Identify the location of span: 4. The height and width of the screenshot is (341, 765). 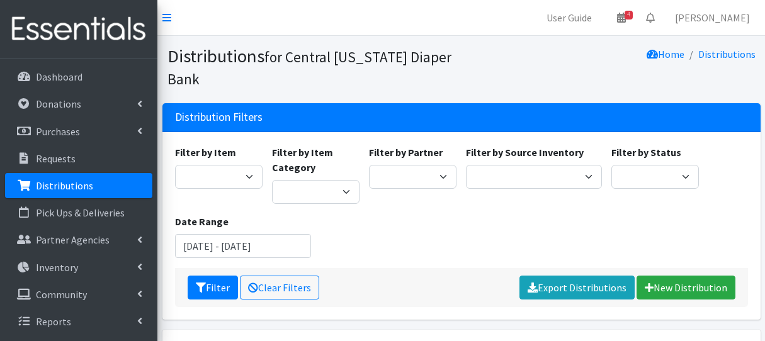
(628, 15).